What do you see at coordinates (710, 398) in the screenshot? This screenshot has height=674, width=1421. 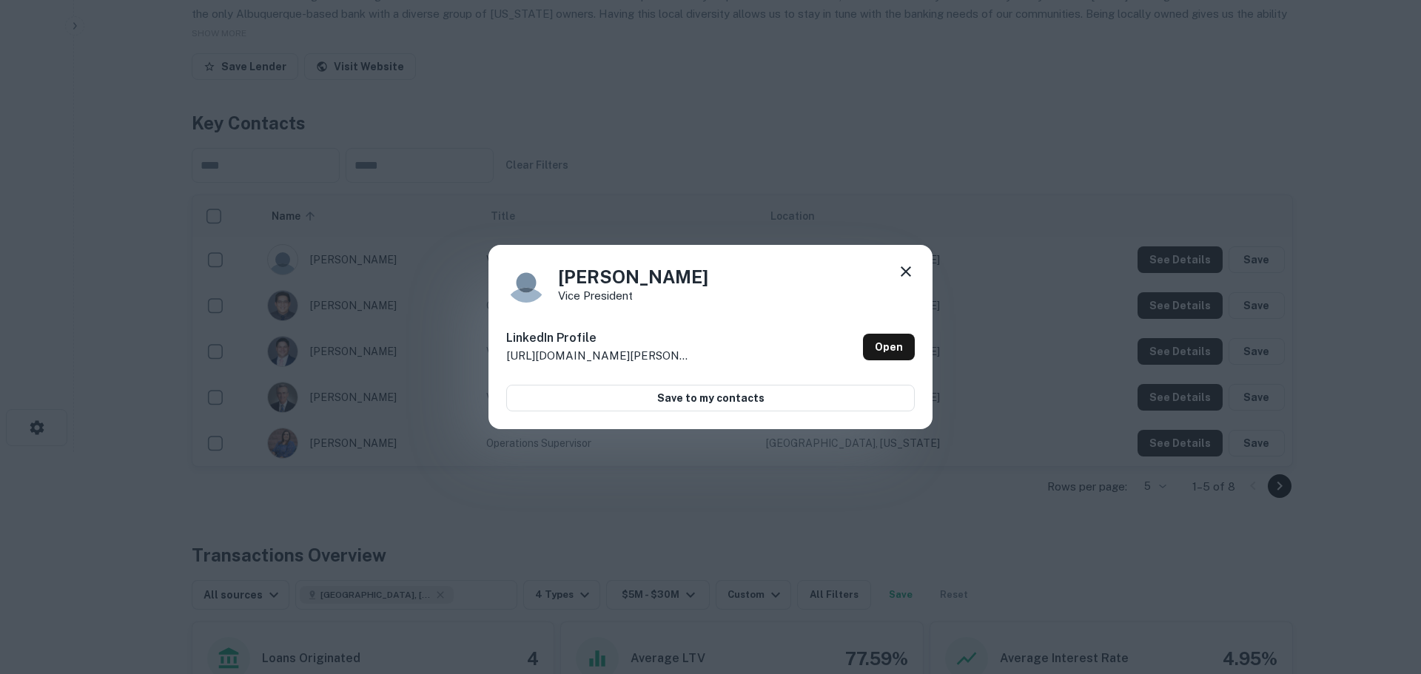 I see `button: Save to my contacts` at bounding box center [710, 398].